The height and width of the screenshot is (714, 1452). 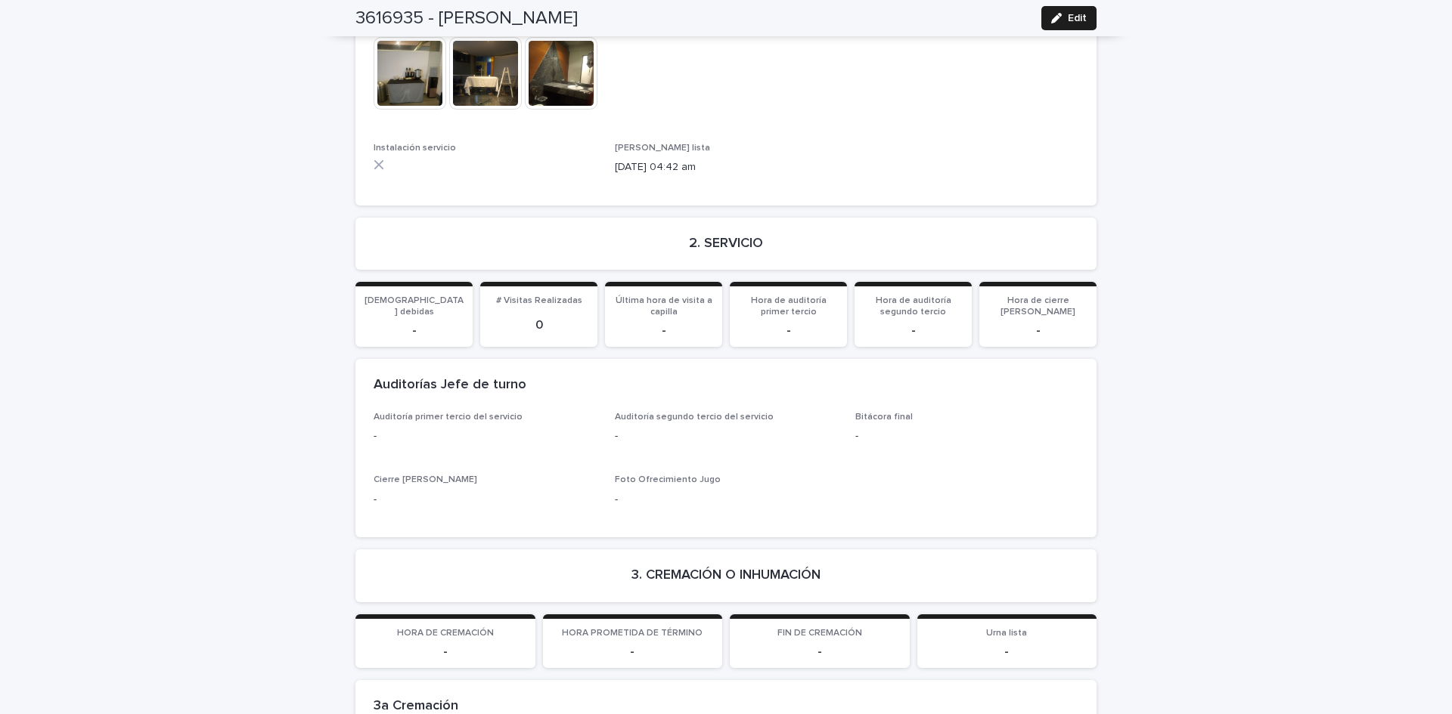 I want to click on span: Foto Ofrecimiento Jugo, so click(x=668, y=480).